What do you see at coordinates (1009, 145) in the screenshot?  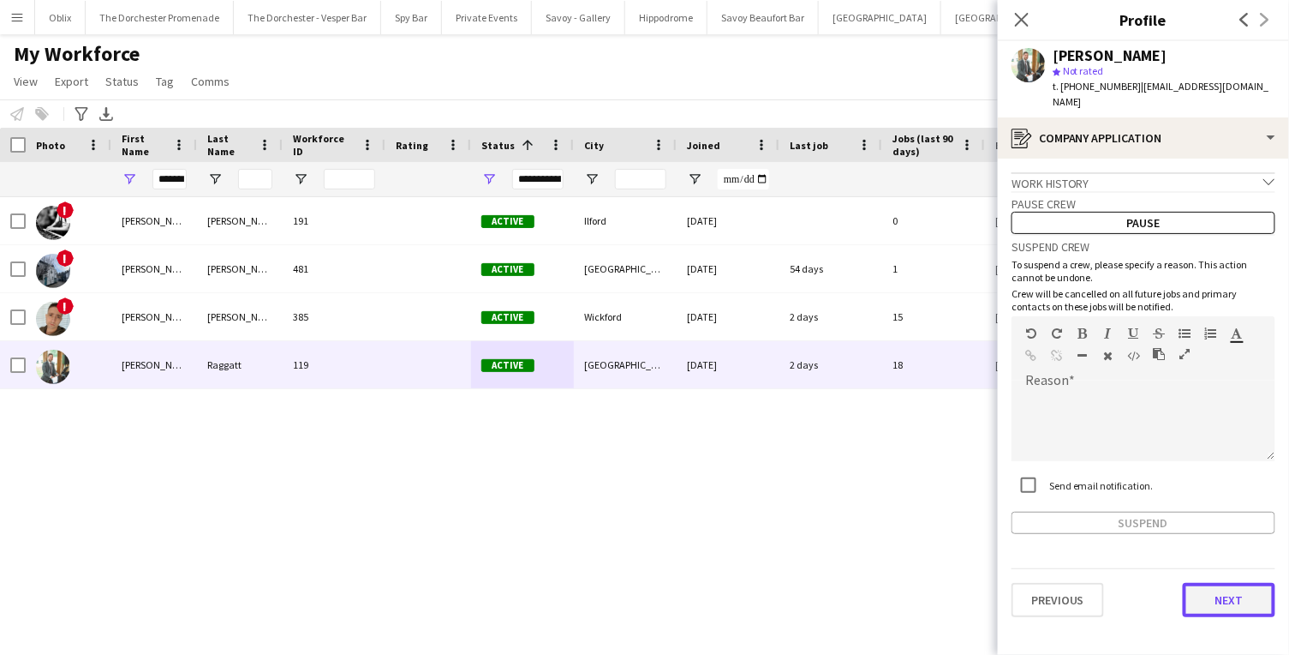 I see `span: Email` at bounding box center [1009, 145].